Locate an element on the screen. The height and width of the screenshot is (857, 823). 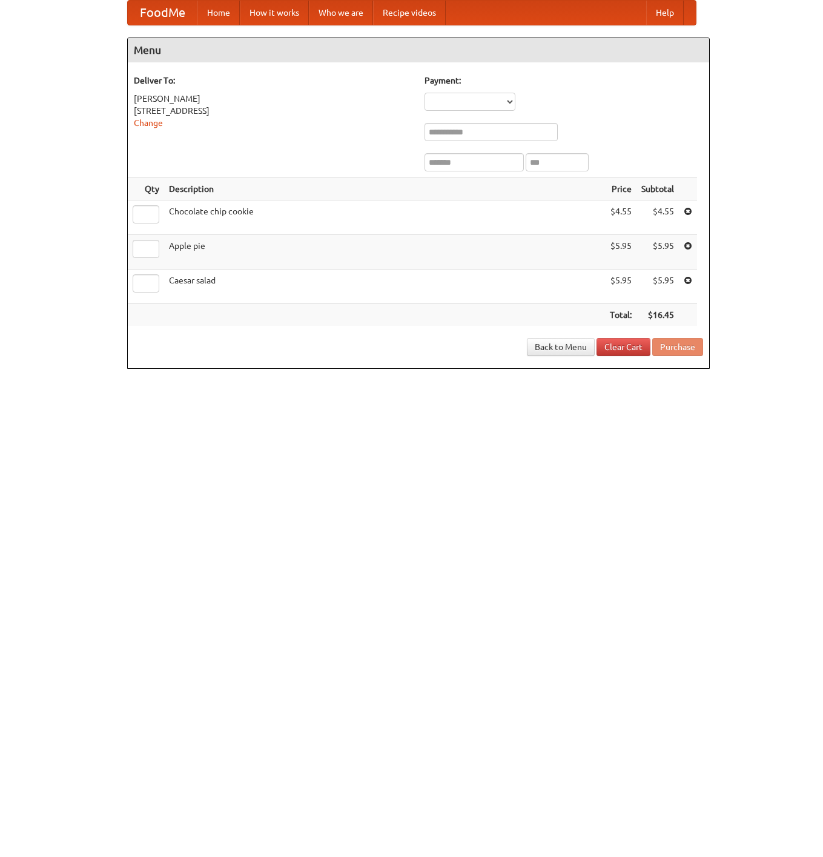
a: Recipe videos is located at coordinates (409, 13).